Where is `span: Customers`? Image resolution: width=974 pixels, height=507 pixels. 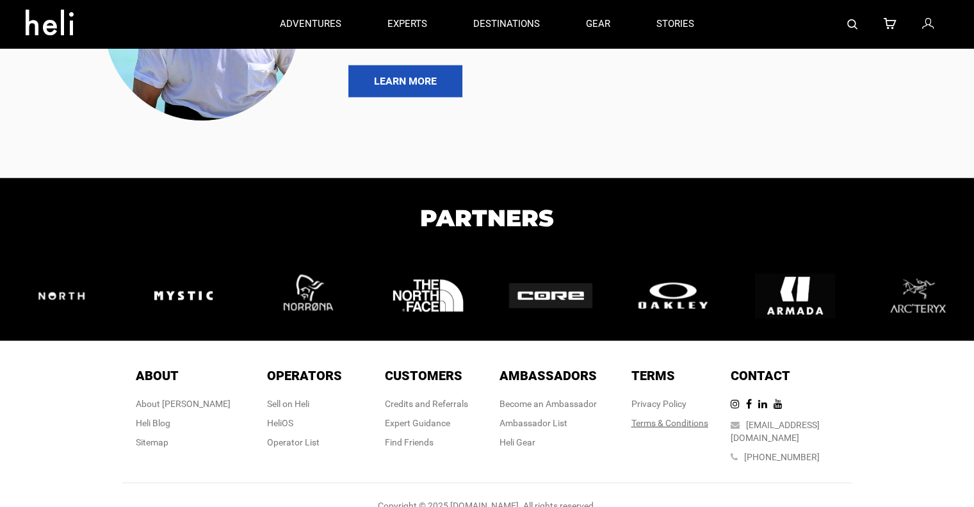
span: Customers is located at coordinates (423, 375).